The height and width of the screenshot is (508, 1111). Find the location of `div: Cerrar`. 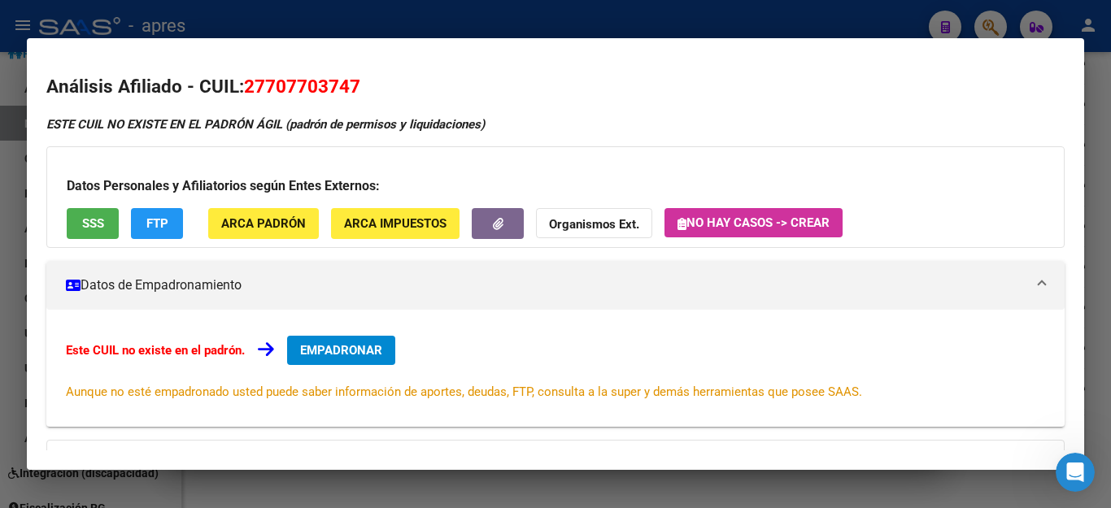

div: Cerrar is located at coordinates (300, 21).